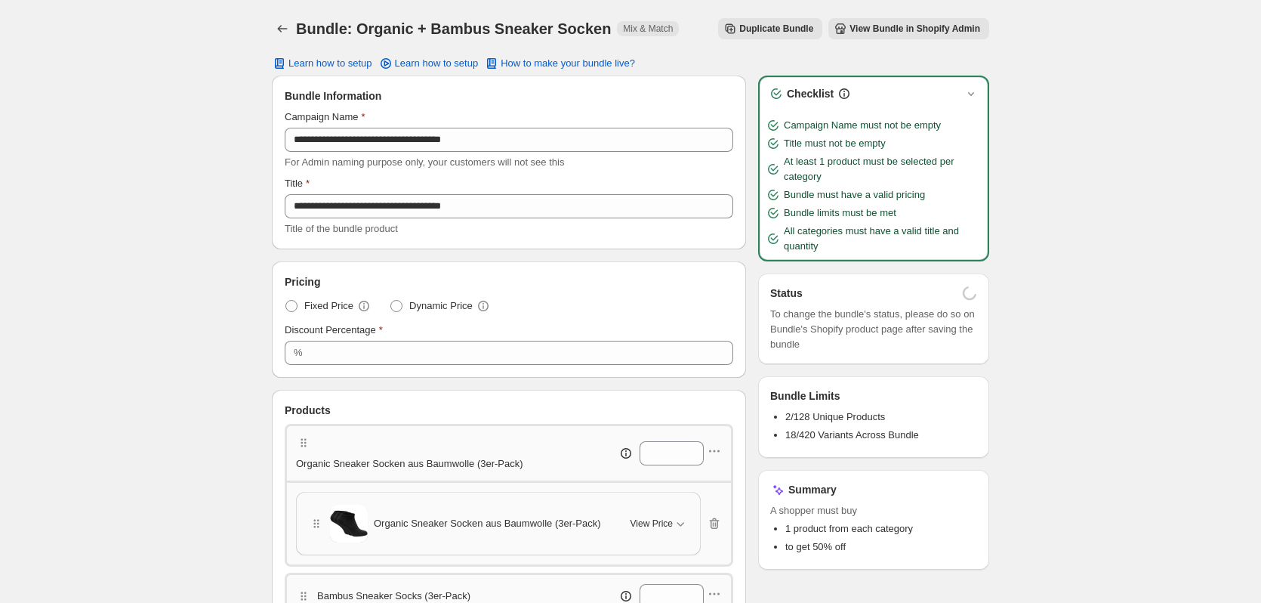  Describe the element at coordinates (334, 330) in the screenshot. I see `label: Discount Percentage` at that location.